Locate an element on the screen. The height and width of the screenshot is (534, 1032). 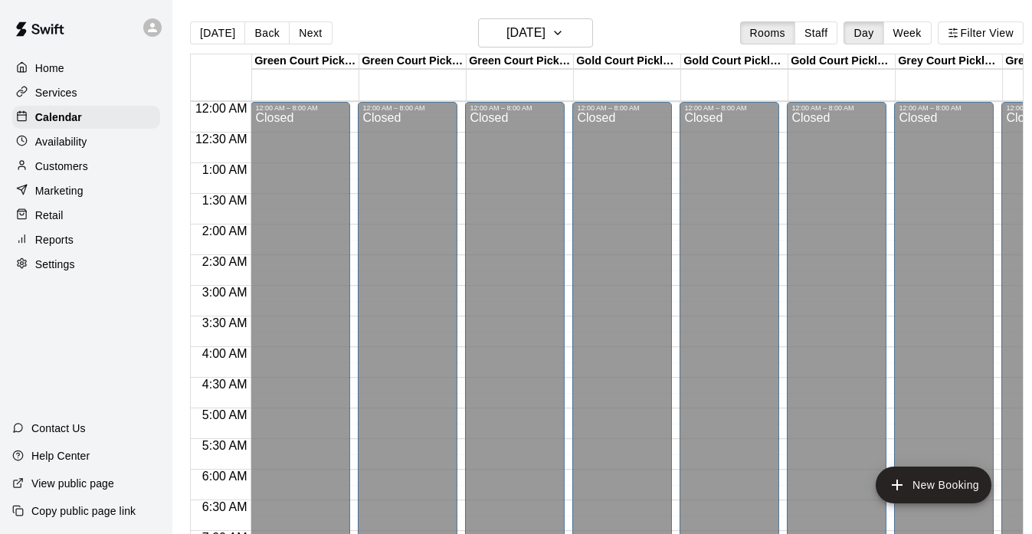
div: Reports is located at coordinates (86, 240).